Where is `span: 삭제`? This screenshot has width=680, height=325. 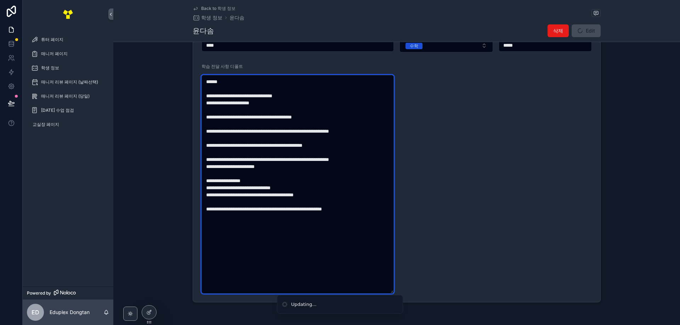 span: 삭제 is located at coordinates (558, 31).